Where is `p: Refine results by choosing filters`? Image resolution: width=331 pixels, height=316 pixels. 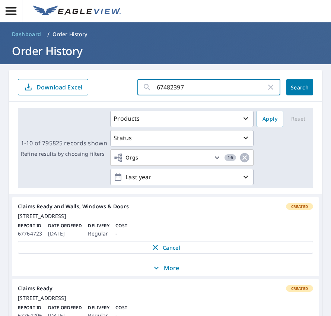
p: Refine results by choosing filters is located at coordinates (64, 154).